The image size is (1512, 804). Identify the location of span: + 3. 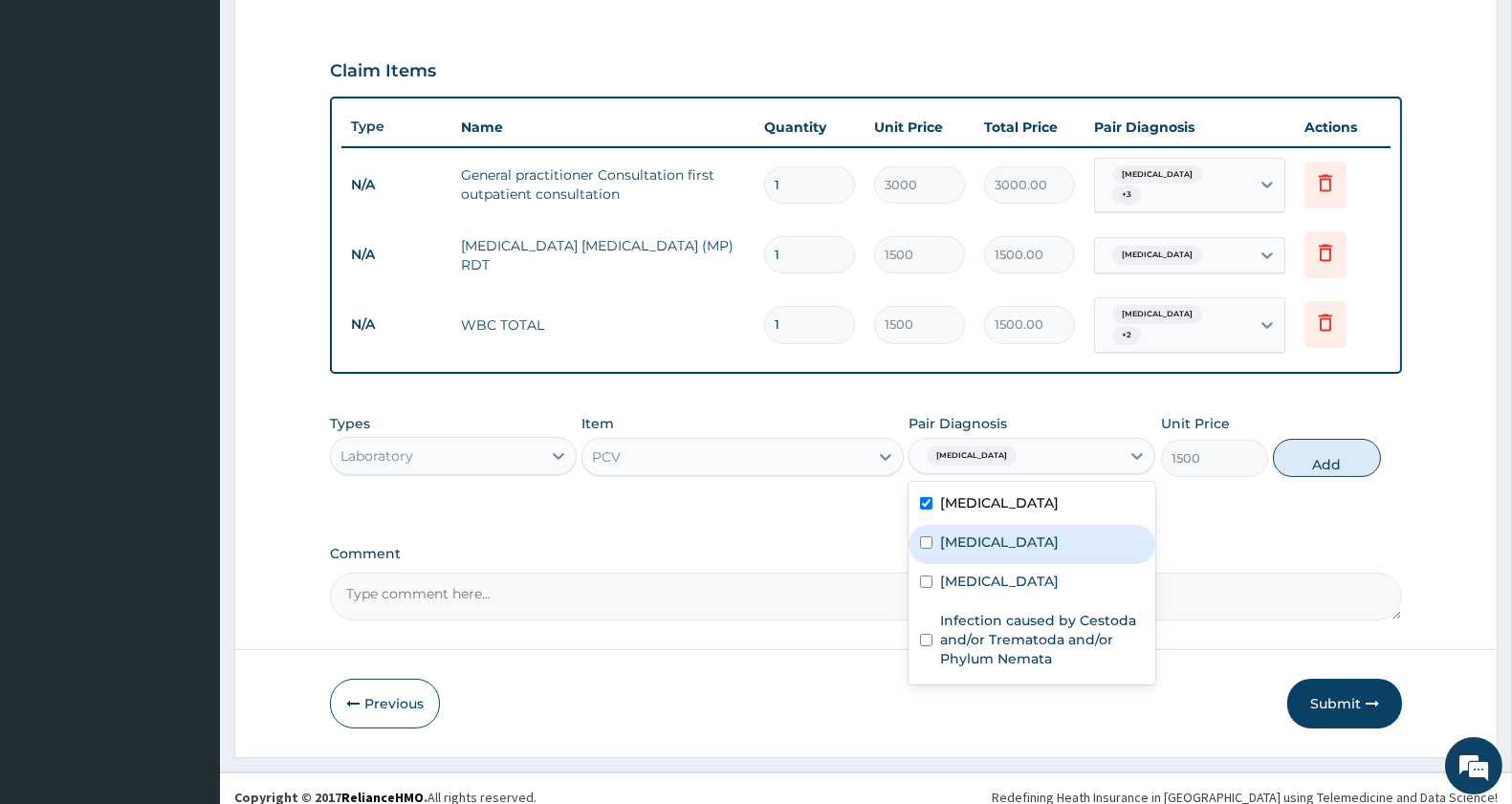
(1127, 195).